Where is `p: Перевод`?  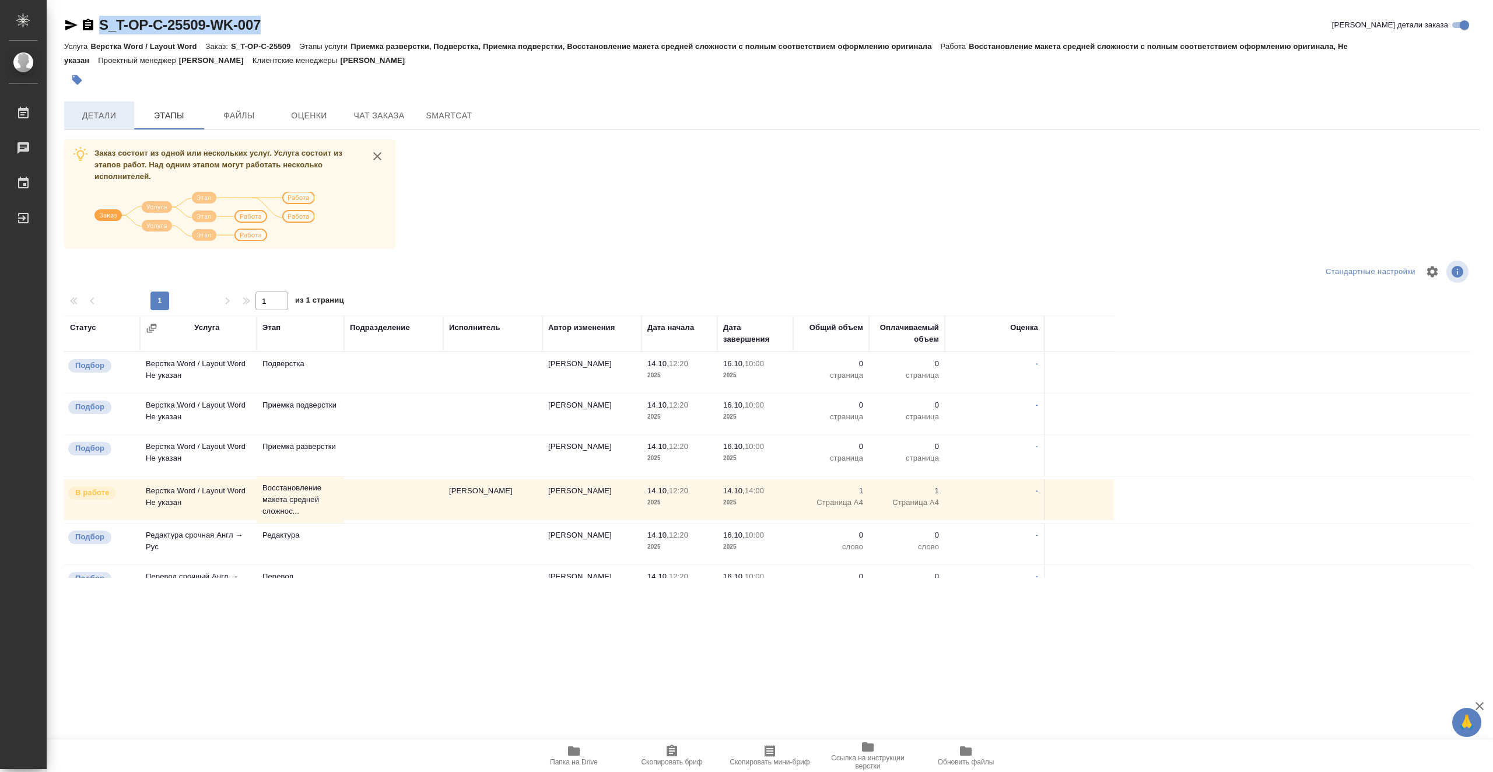 p: Перевод is located at coordinates (300, 577).